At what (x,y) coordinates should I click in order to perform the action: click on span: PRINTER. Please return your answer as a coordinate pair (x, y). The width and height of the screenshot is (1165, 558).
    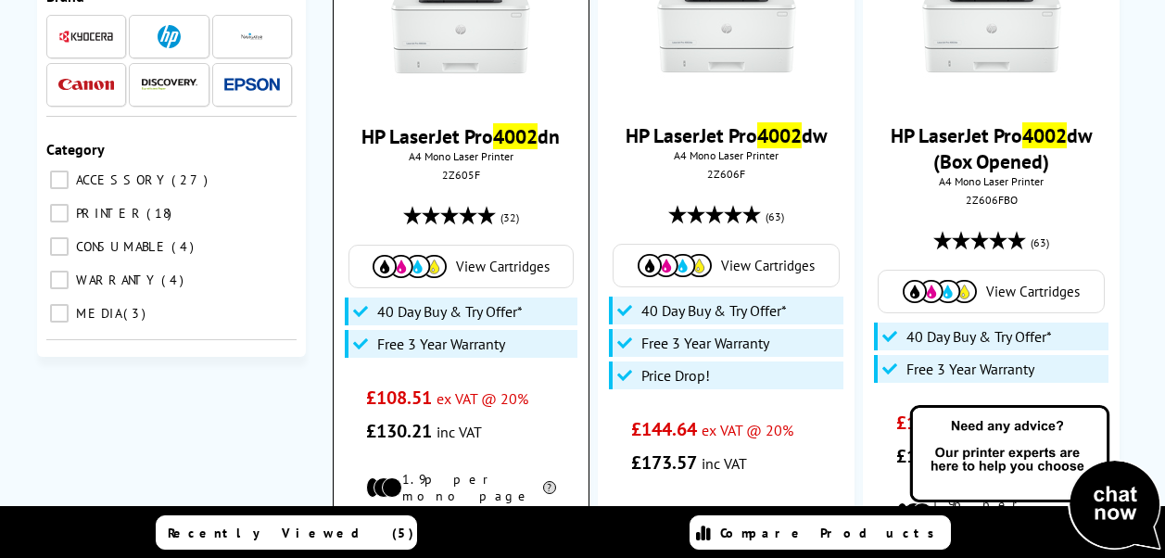
    Looking at the image, I should click on (107, 213).